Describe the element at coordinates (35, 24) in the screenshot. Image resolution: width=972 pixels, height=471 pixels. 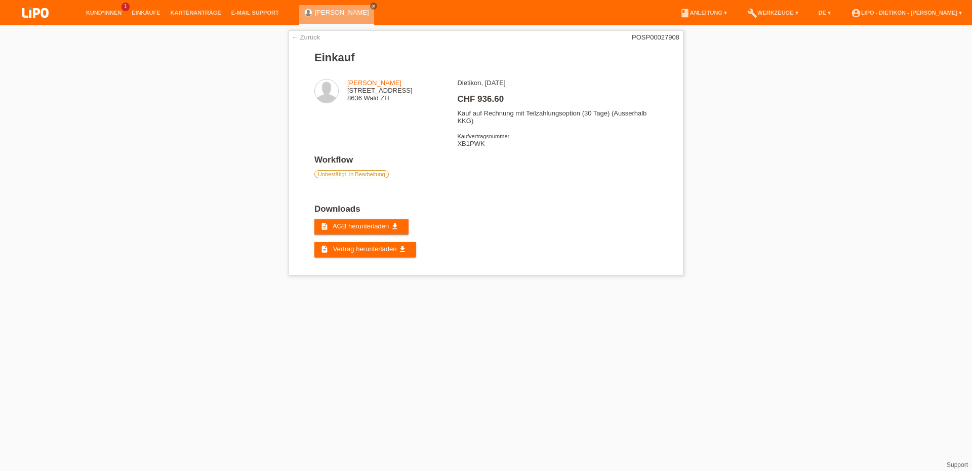
I see `a: LIPO pay` at that location.